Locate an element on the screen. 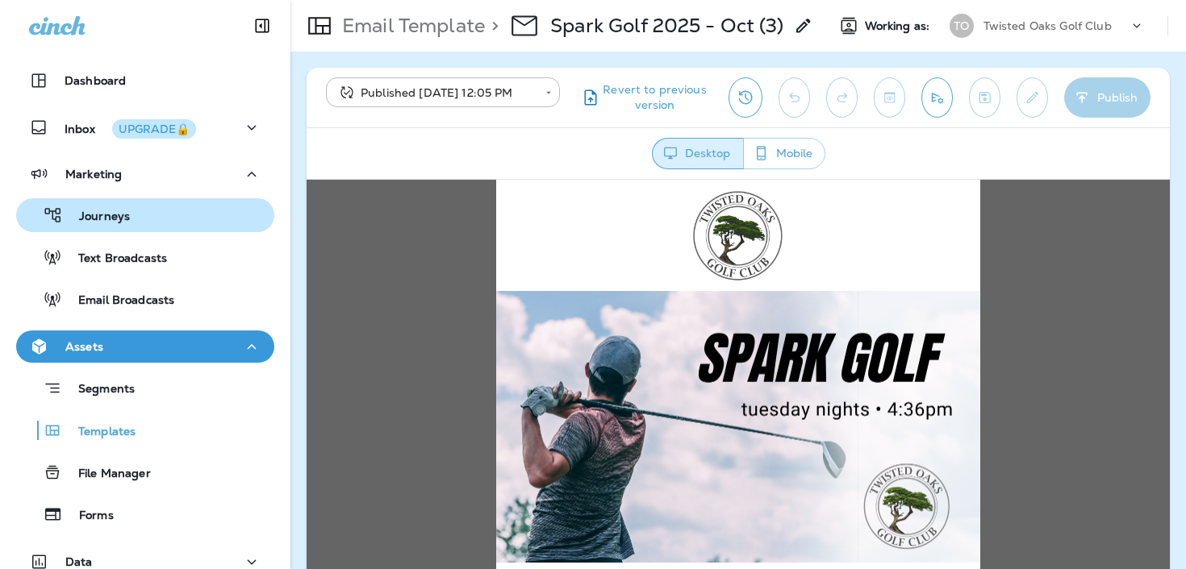 This screenshot has width=1186, height=569. button: View Changelog is located at coordinates (745, 98).